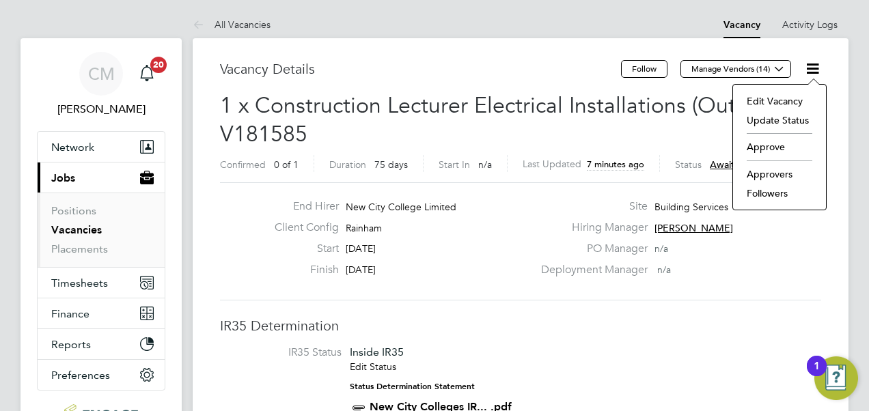 The image size is (869, 411). I want to click on a: All Vacancies, so click(232, 25).